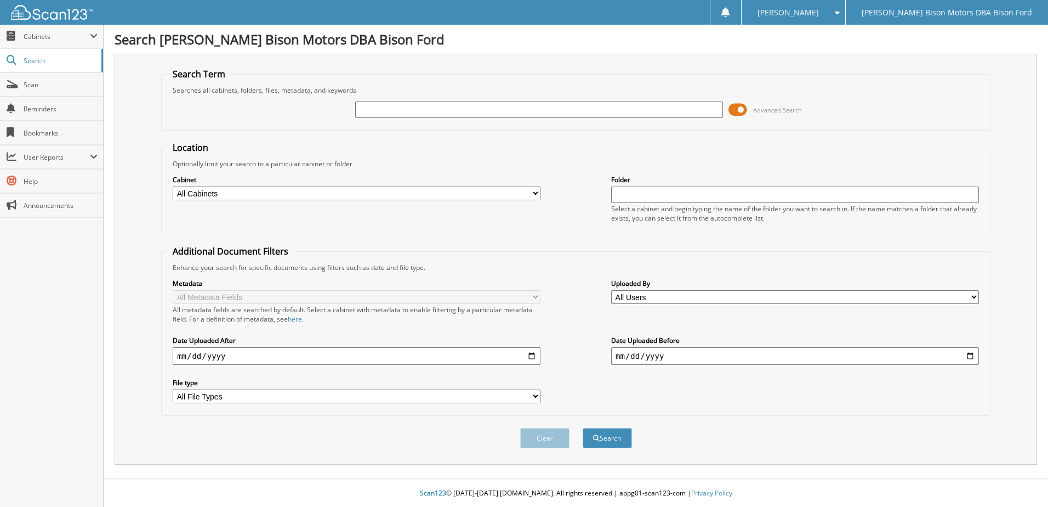  I want to click on span: Search, so click(60, 60).